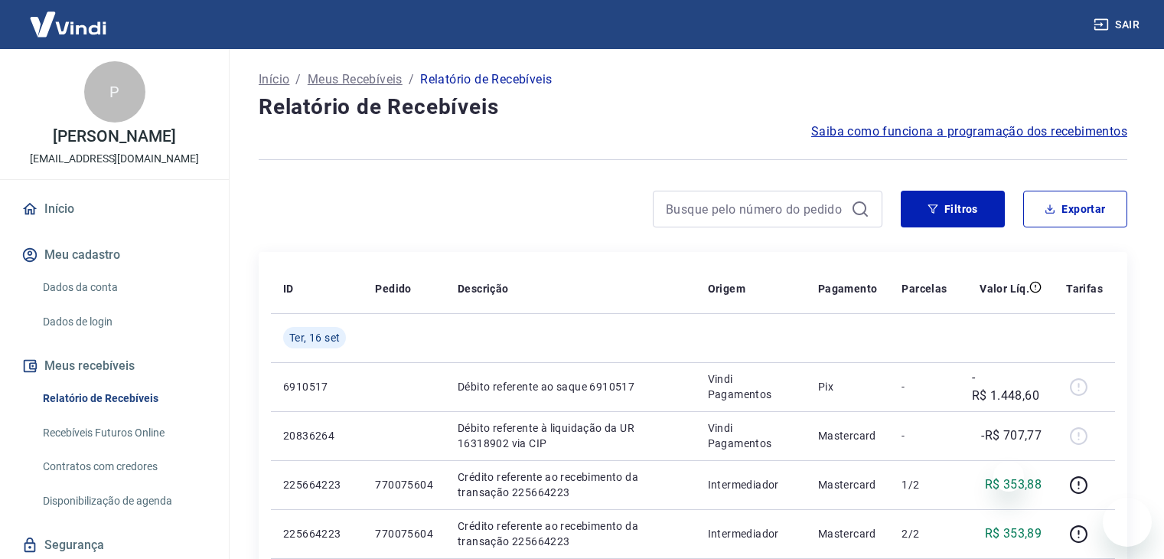  Describe the element at coordinates (969, 132) in the screenshot. I see `span: Saiba como funciona a programação dos recebimentos` at that location.